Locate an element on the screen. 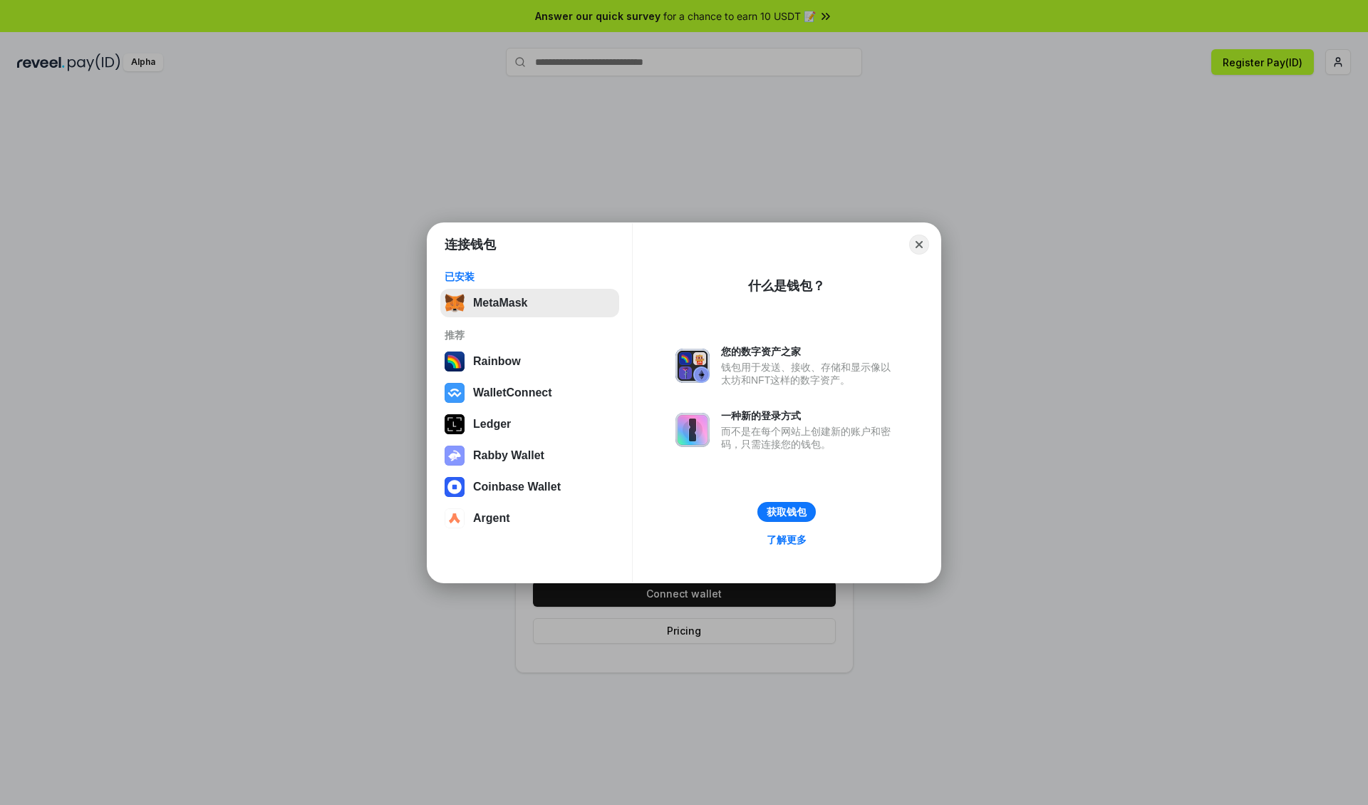 This screenshot has width=1368, height=805. div: MetaMask is located at coordinates (500, 303).